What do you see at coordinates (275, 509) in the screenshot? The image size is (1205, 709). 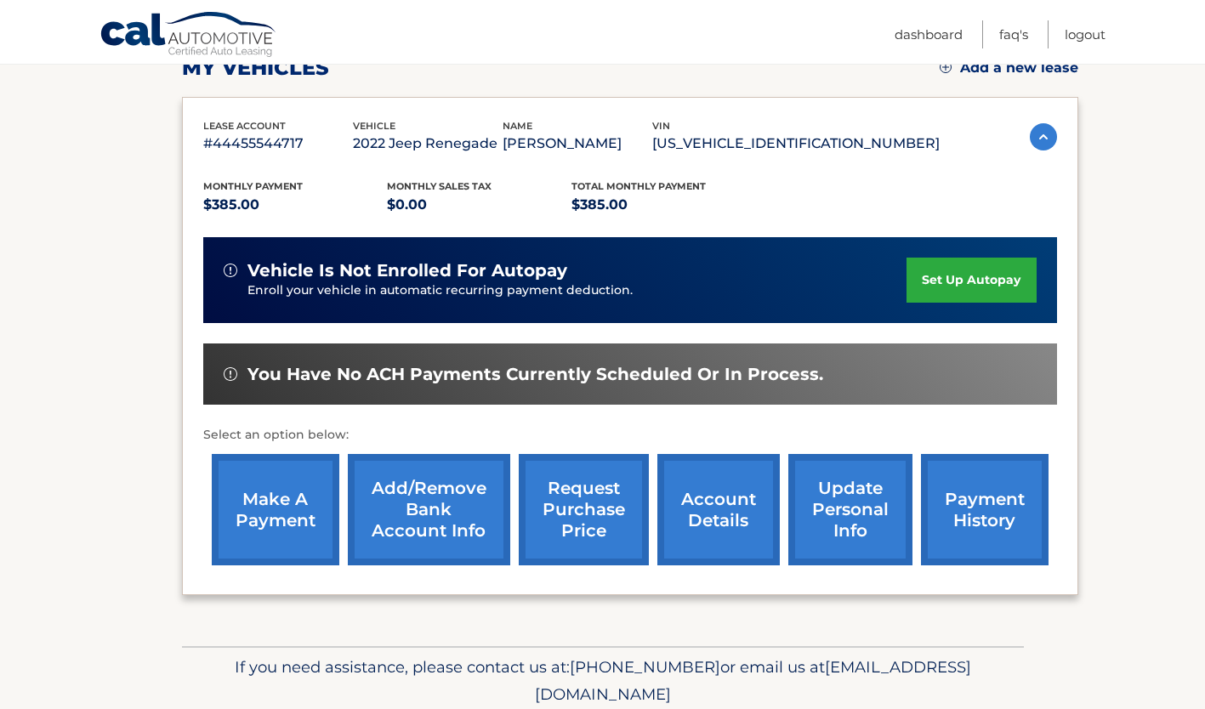 I see `a: make a payment` at bounding box center [275, 509].